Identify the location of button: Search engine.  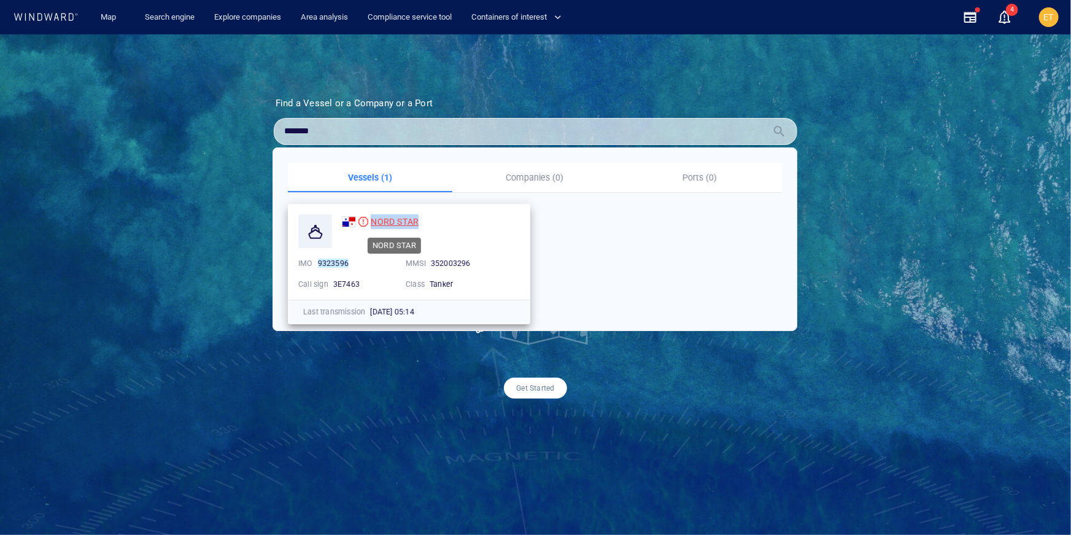
(169, 17).